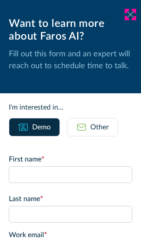 This screenshot has width=141, height=242. Describe the element at coordinates (99, 127) in the screenshot. I see `div: Other` at that location.